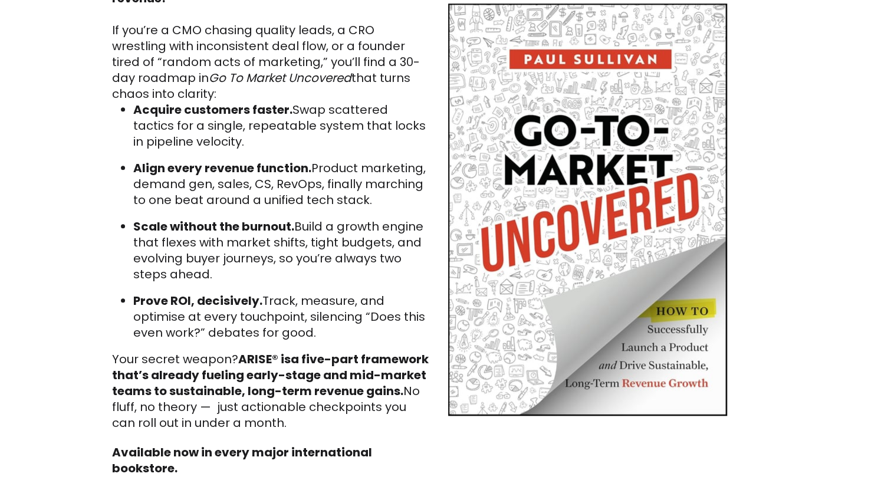  I want to click on strong: ARISE a five-part framework that’s already fueling early-stage and mid-market teams to sustainabl..., so click(270, 375).